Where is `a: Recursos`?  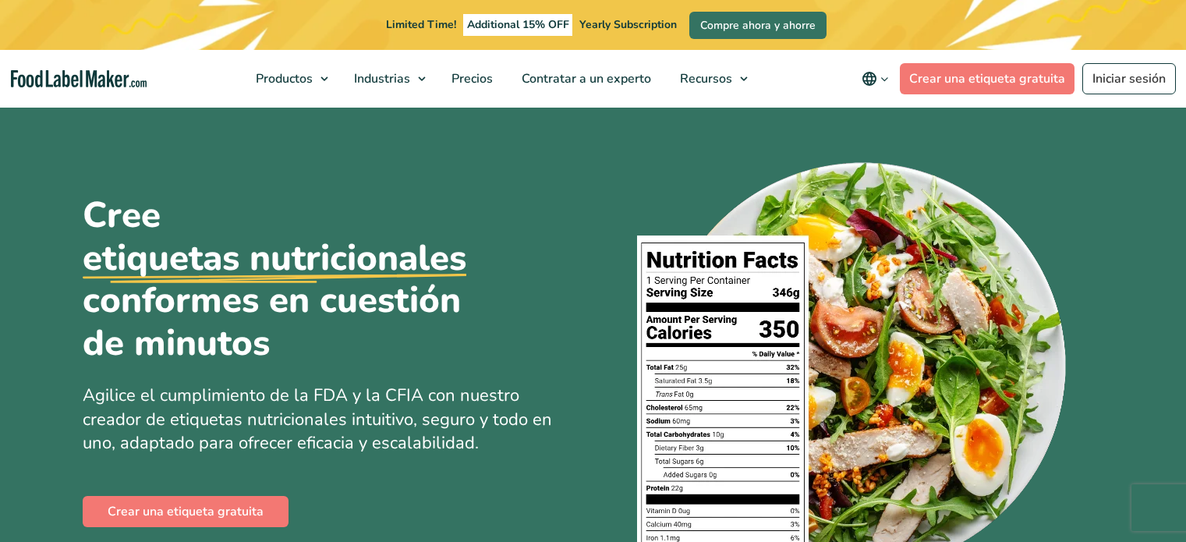
a: Recursos is located at coordinates (711, 79).